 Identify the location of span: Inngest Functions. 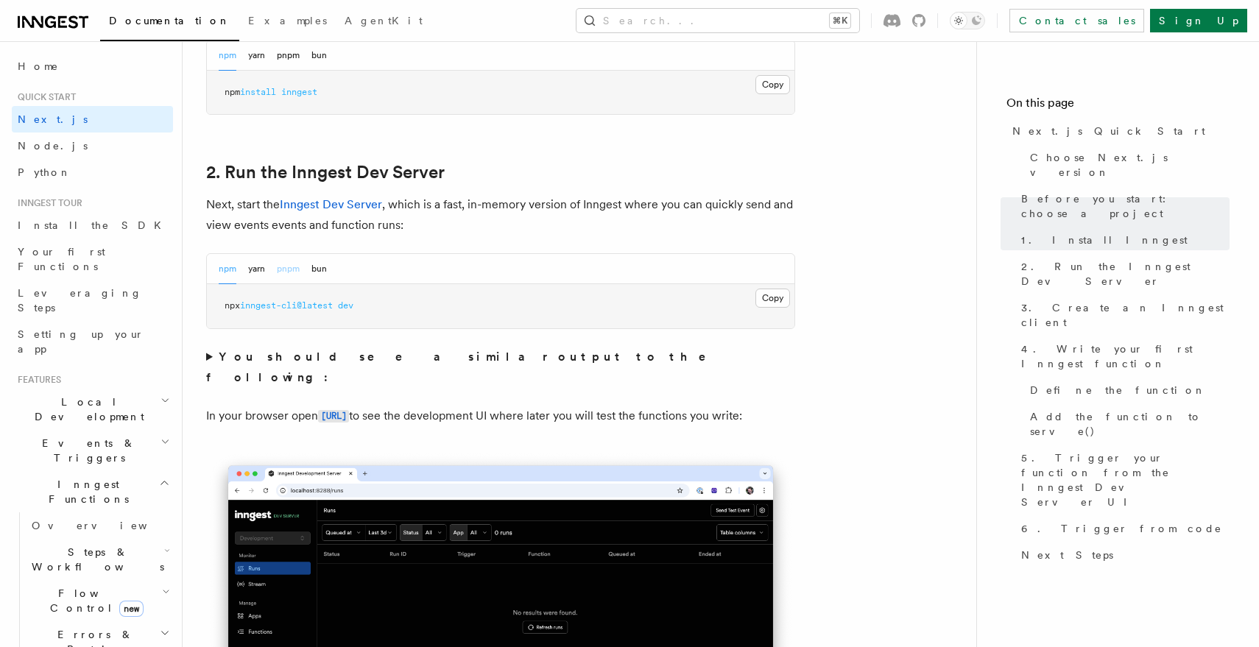
(85, 492).